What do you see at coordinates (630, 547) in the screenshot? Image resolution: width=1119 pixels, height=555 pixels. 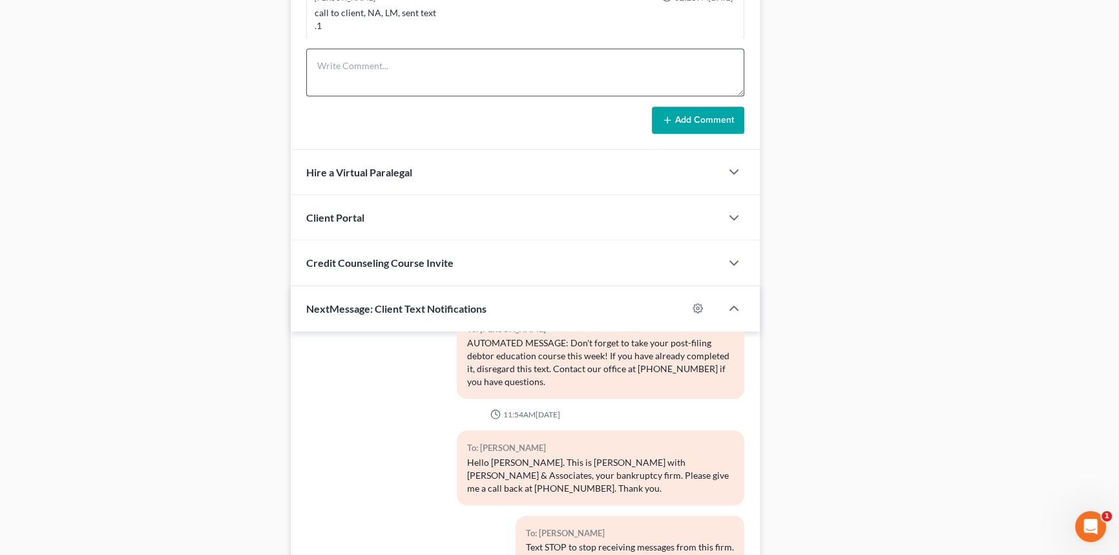 I see `div: Text STOP to stop receiving messages from this firm.` at bounding box center [630, 547].